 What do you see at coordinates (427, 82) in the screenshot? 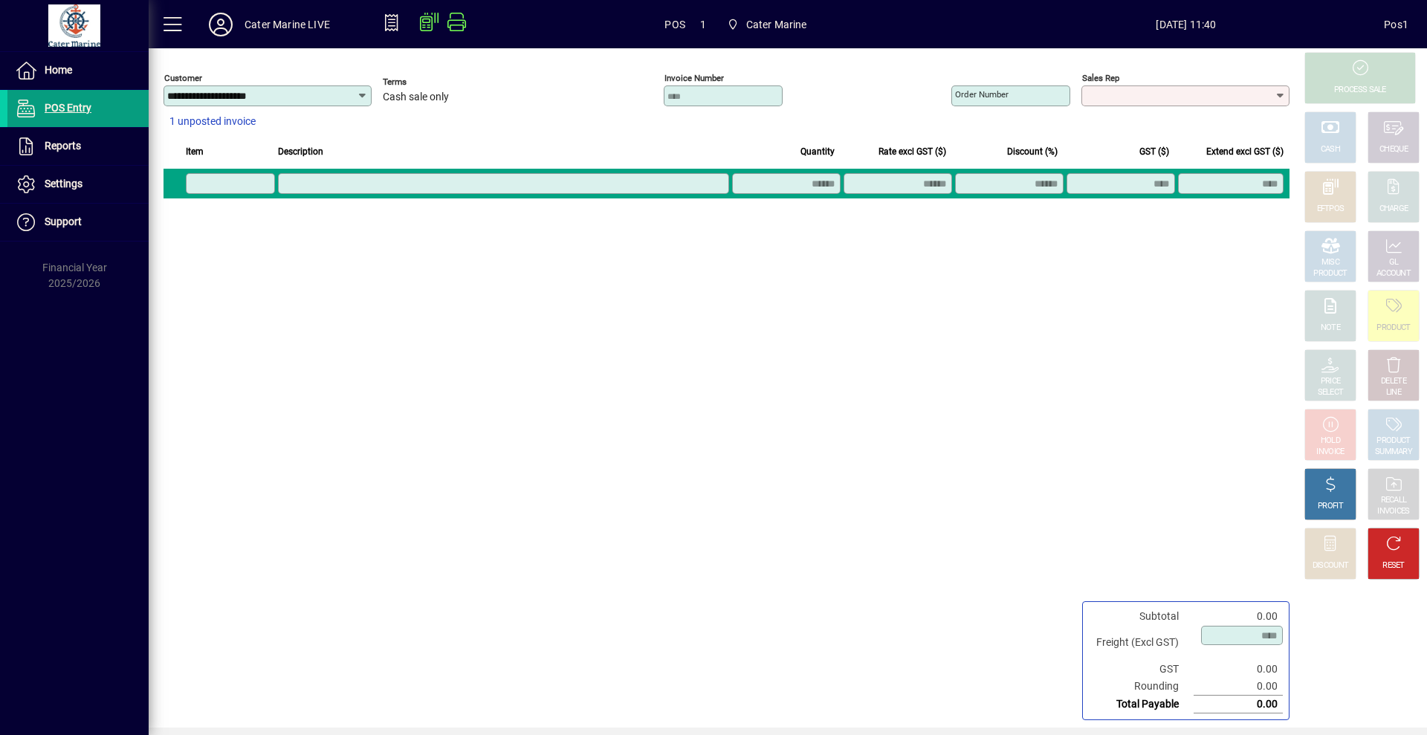
I see `span: Terms` at bounding box center [427, 82].